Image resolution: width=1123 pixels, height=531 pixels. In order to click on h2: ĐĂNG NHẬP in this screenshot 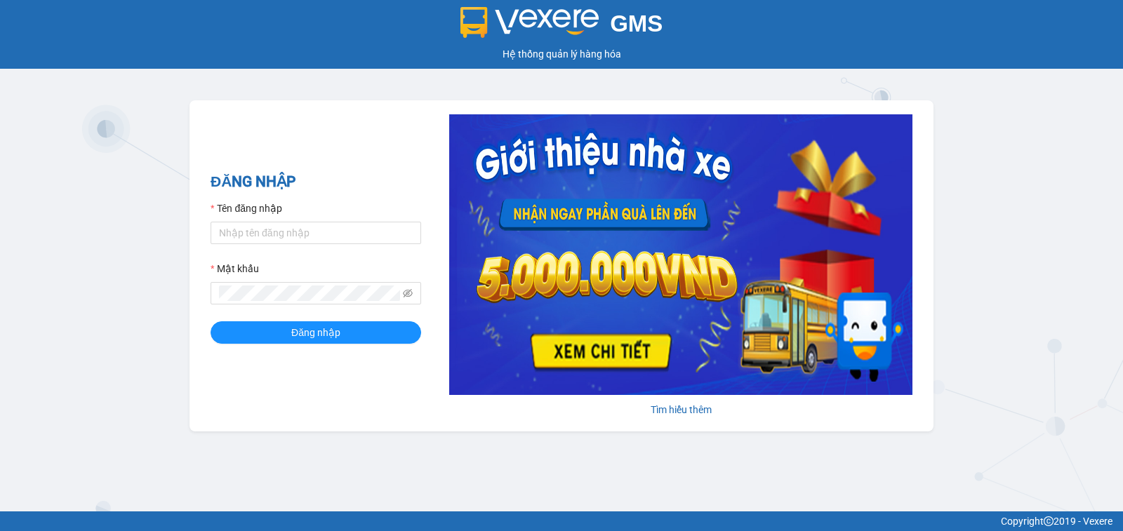, I will do `click(316, 182)`.